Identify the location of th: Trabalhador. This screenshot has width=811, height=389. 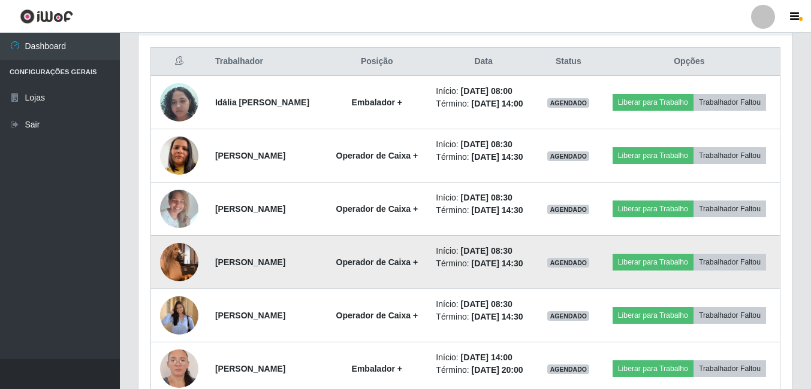
(266, 62).